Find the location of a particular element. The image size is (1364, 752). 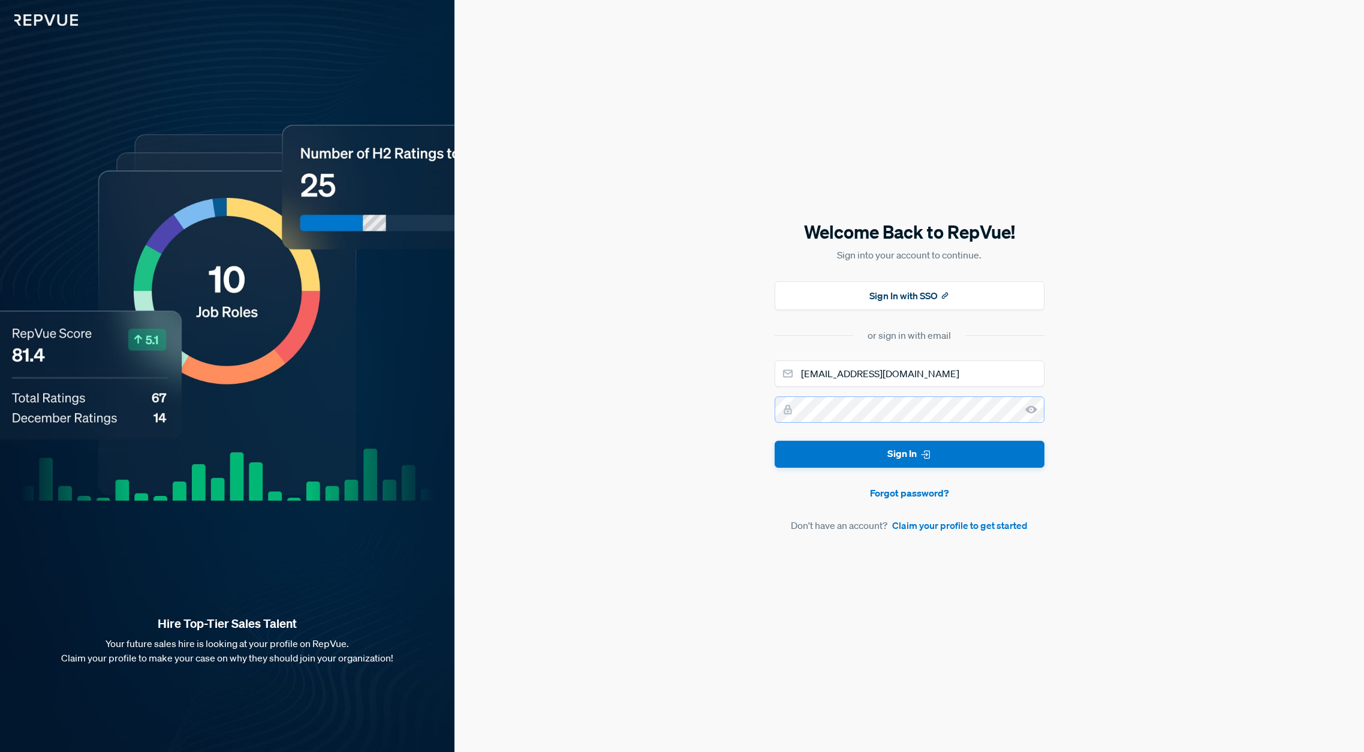

a: Claim your profile to get started is located at coordinates (960, 525).